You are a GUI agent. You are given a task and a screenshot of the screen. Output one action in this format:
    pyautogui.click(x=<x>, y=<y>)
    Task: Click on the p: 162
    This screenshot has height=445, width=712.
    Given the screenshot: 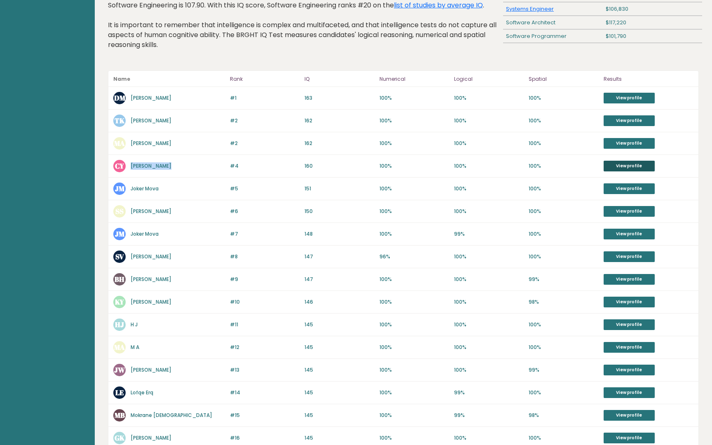 What is the action you would take?
    pyautogui.click(x=339, y=121)
    